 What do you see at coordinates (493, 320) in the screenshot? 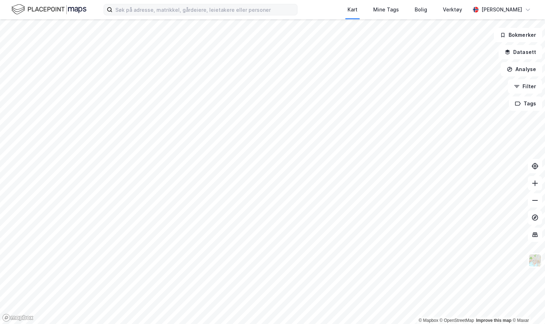
I see `a: Improve this map` at bounding box center [493, 320].